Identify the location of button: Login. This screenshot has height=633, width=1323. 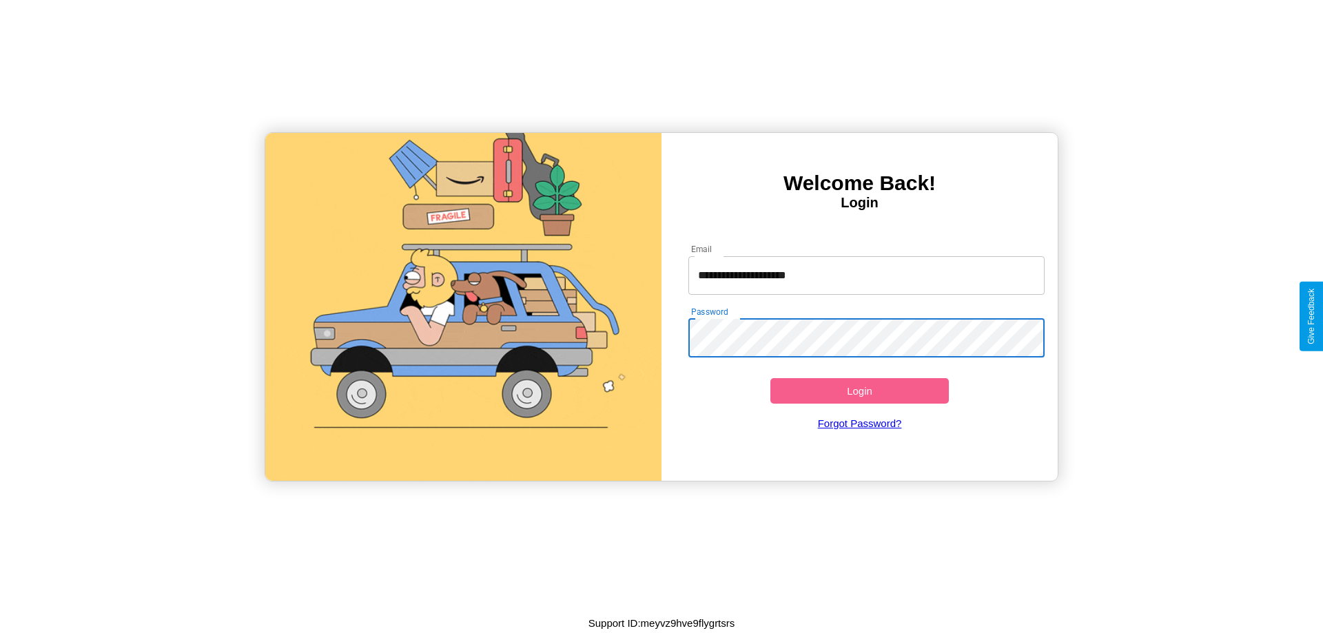
(859, 391).